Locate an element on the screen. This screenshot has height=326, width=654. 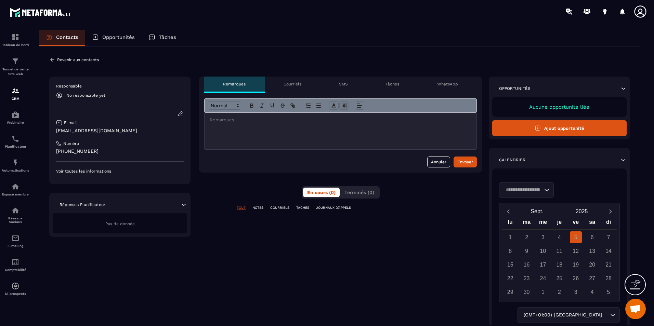
p: Responsable is located at coordinates (120, 86).